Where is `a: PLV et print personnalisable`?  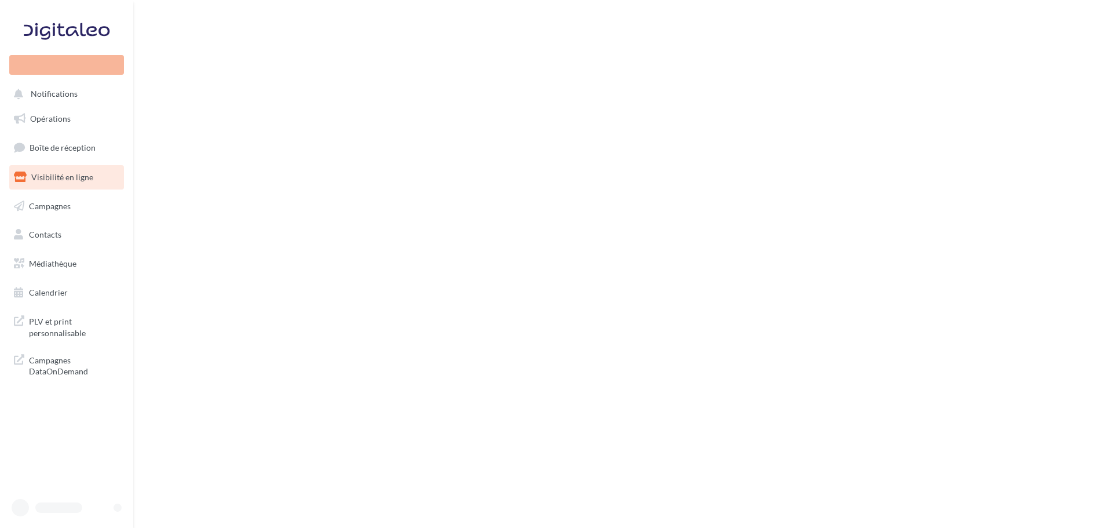 a: PLV et print personnalisable is located at coordinates (67, 325).